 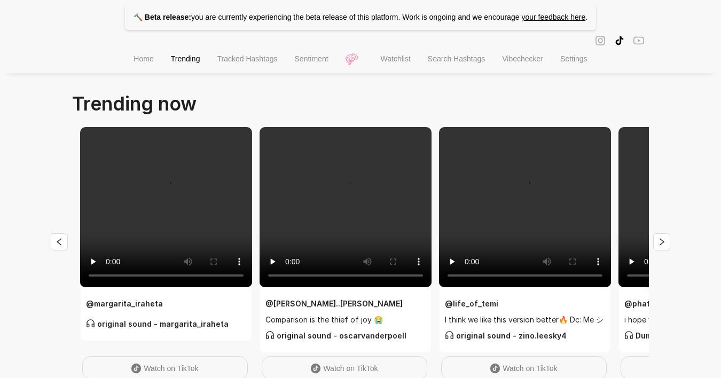 I want to click on span: Watchlist, so click(x=396, y=59).